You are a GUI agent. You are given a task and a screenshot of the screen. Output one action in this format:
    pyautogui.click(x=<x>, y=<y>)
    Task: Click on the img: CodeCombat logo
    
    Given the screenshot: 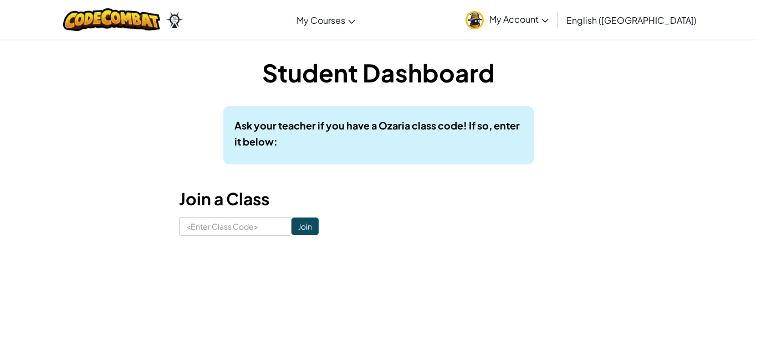 What is the action you would take?
    pyautogui.click(x=111, y=19)
    